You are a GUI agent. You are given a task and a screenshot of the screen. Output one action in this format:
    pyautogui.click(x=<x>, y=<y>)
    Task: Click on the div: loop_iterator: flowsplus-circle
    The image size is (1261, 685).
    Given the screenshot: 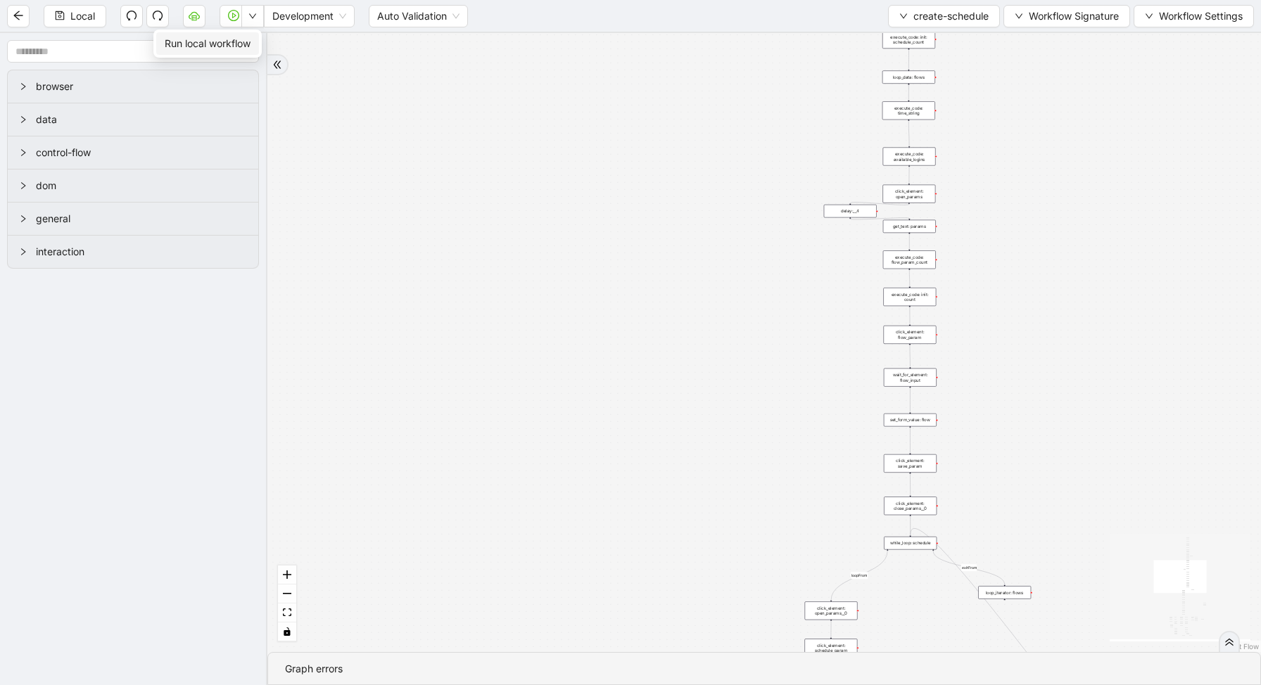 What is the action you would take?
    pyautogui.click(x=1004, y=592)
    